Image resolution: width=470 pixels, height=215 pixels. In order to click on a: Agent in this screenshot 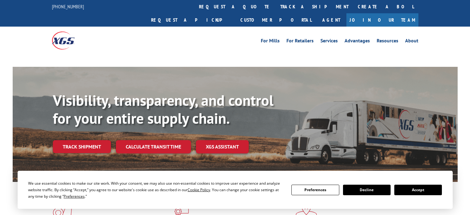, I will do `click(331, 20)`.